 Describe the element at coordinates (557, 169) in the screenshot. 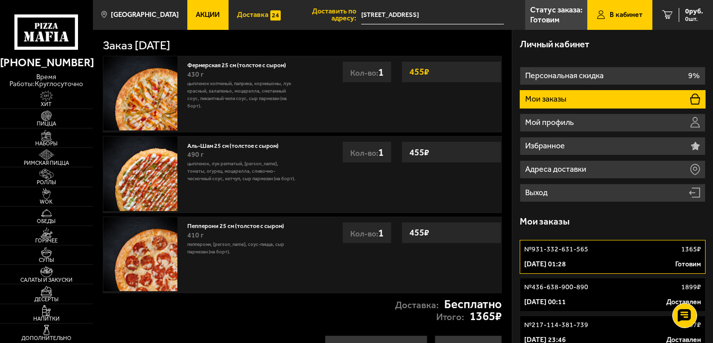

I see `p: Адреса доставки` at that location.